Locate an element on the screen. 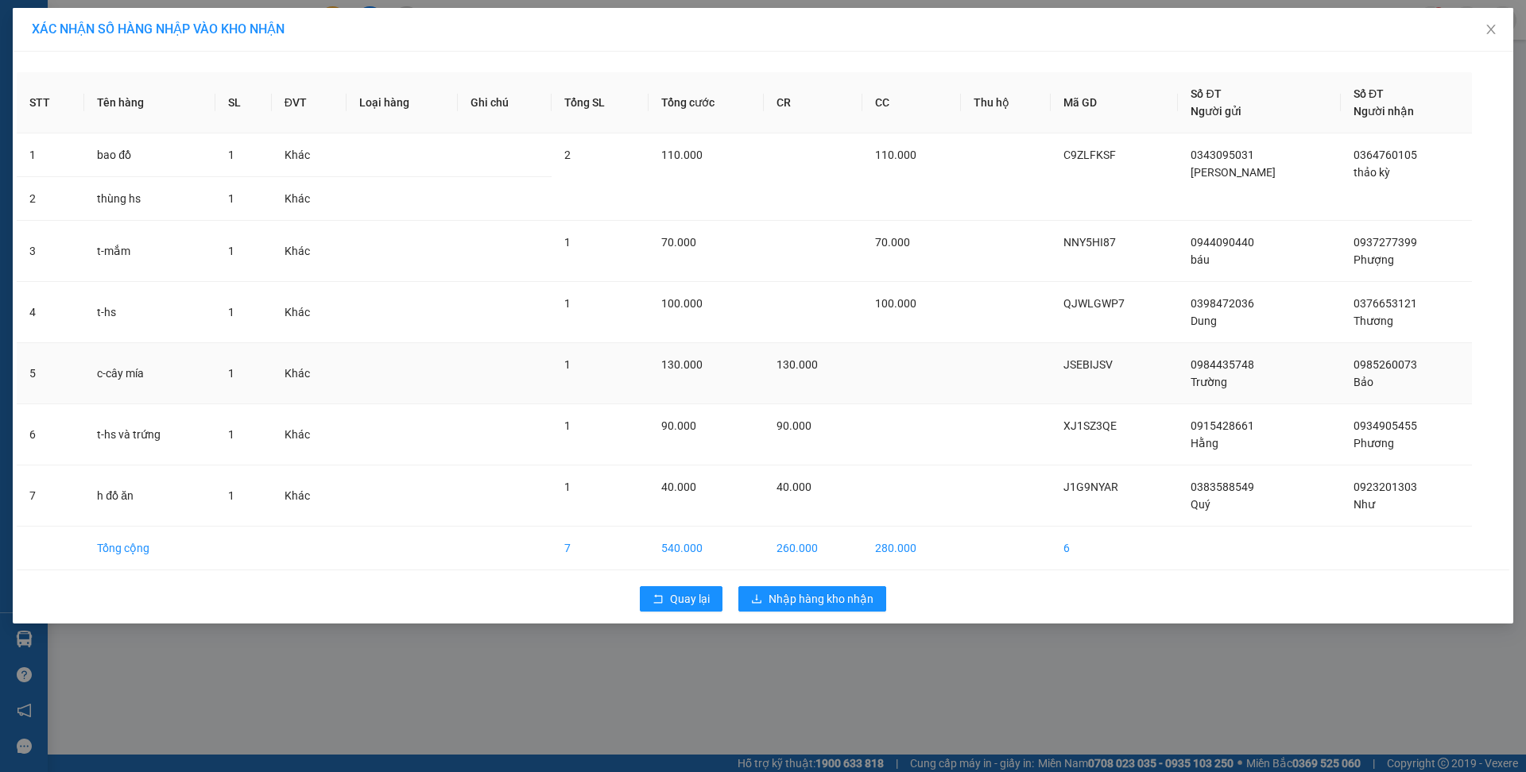 This screenshot has height=772, width=1526. td: 260.000 is located at coordinates (813, 548).